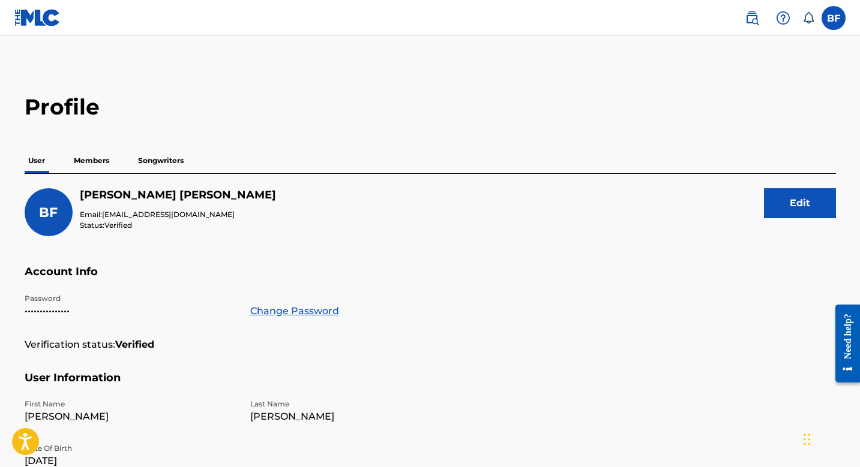  I want to click on a: Change Password, so click(295, 311).